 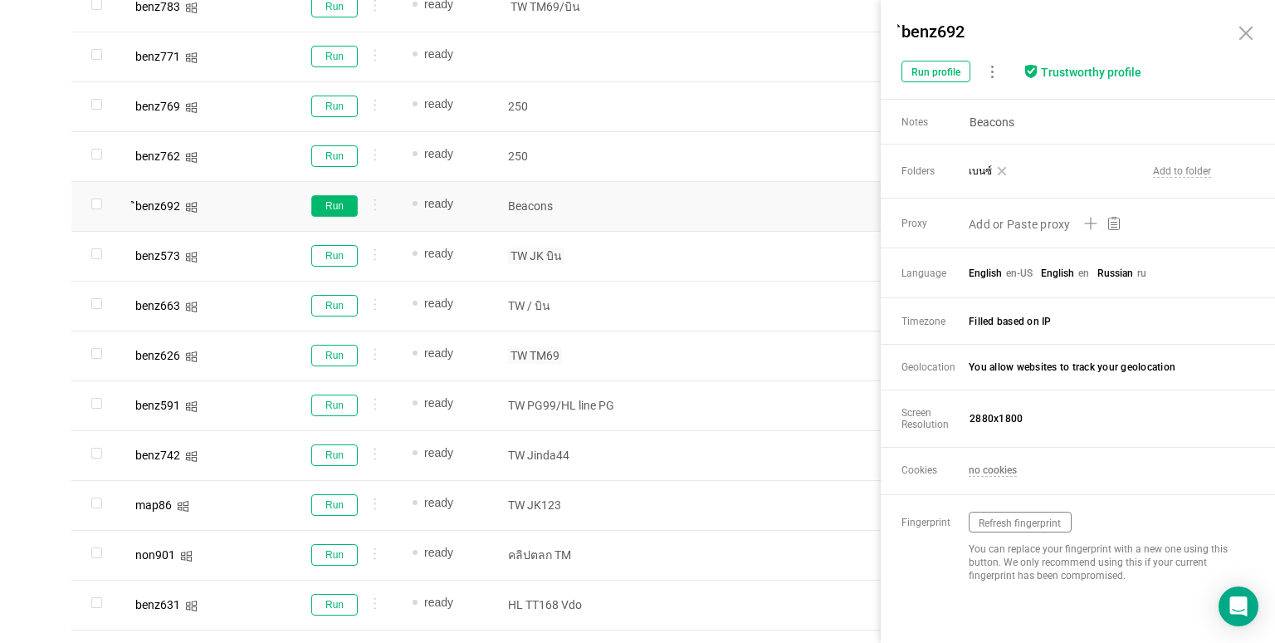 I want to click on span: Language, so click(x=935, y=273).